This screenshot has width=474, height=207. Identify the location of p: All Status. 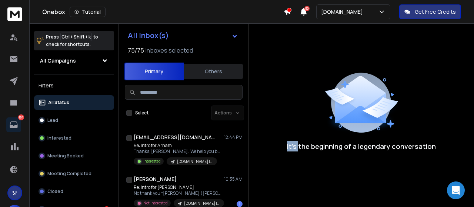
(58, 103).